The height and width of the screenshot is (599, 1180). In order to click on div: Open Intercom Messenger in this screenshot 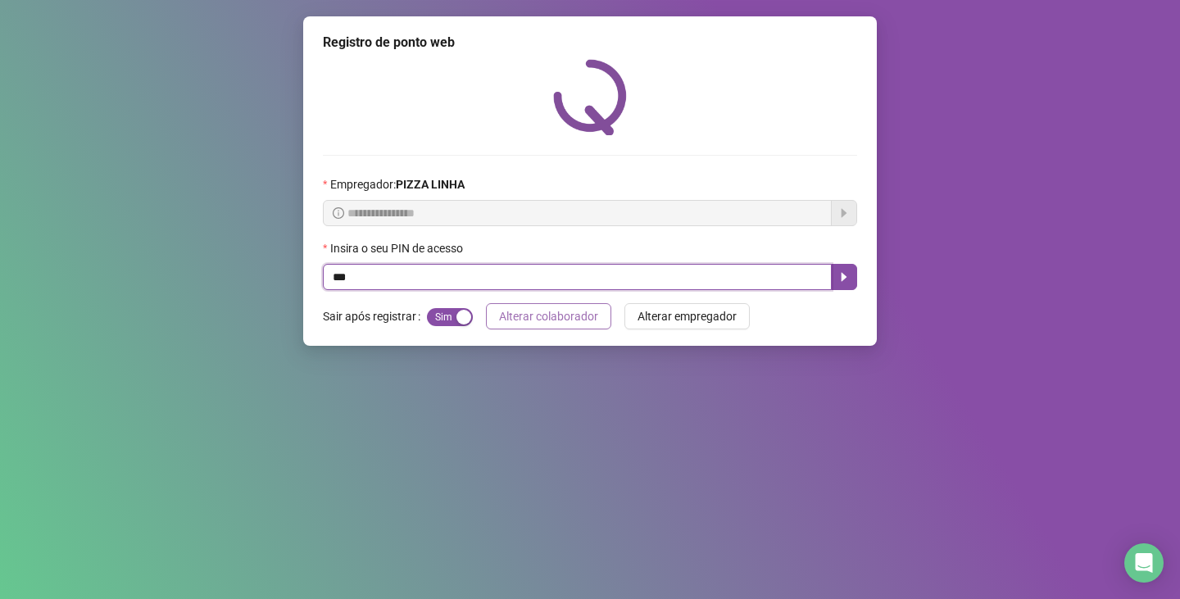, I will do `click(1144, 563)`.